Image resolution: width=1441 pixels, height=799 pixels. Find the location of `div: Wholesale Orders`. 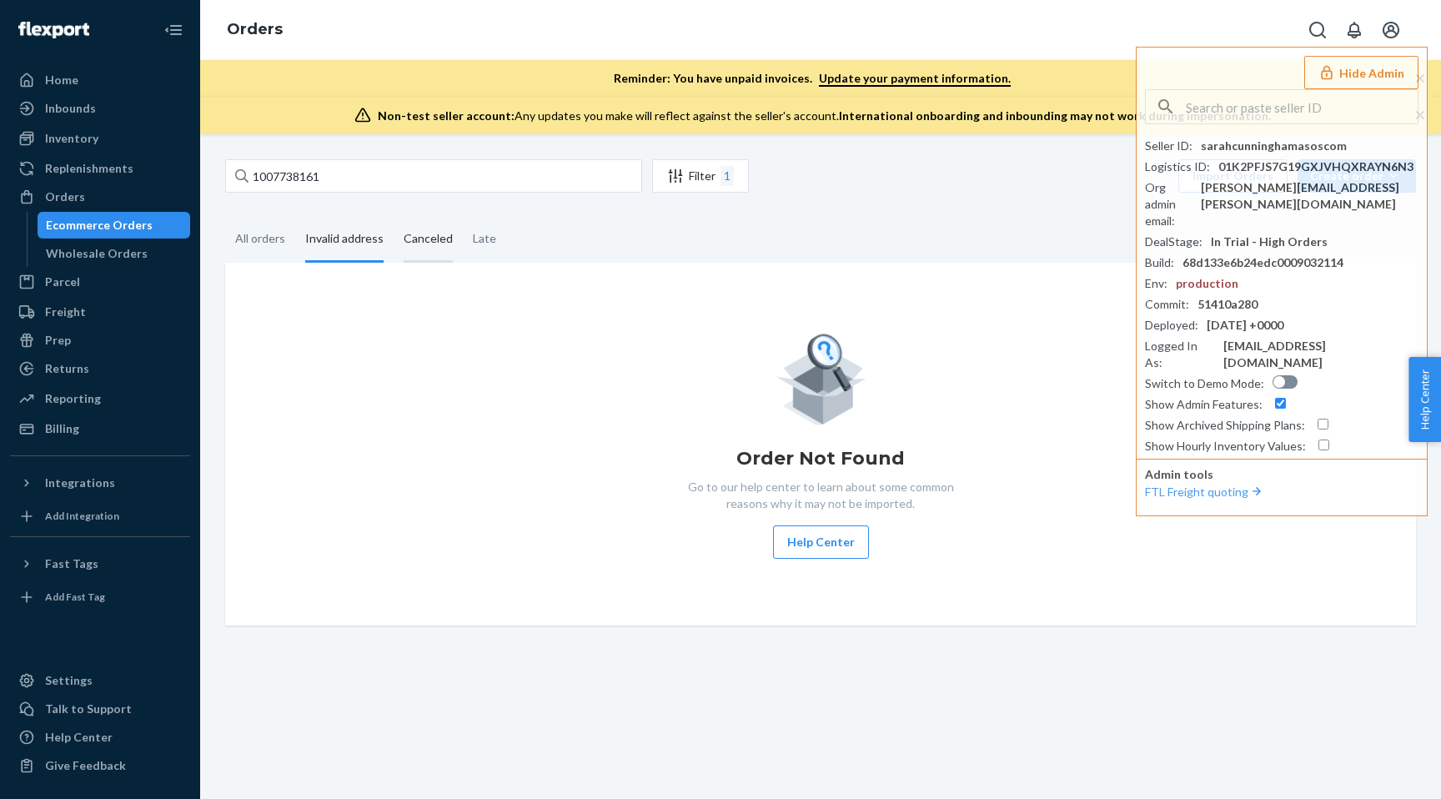

div: Wholesale Orders is located at coordinates (97, 254).